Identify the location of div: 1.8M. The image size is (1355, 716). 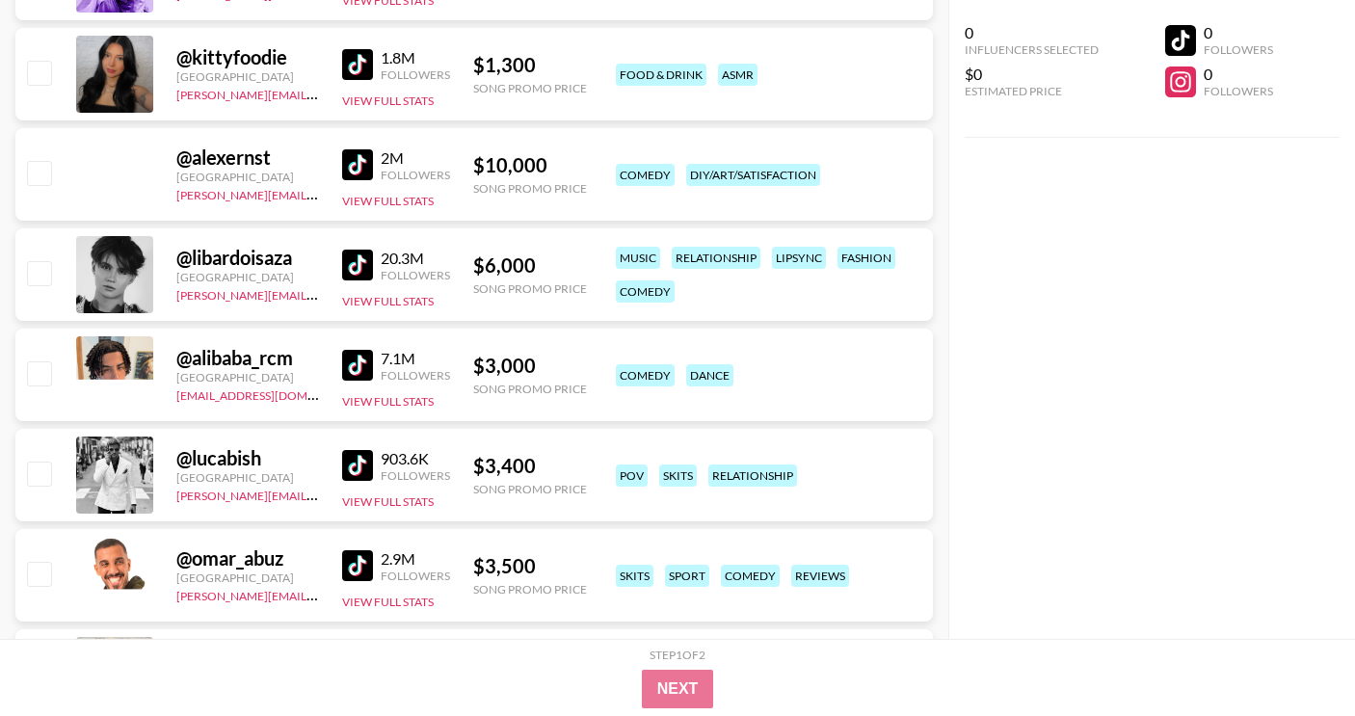
(415, 58).